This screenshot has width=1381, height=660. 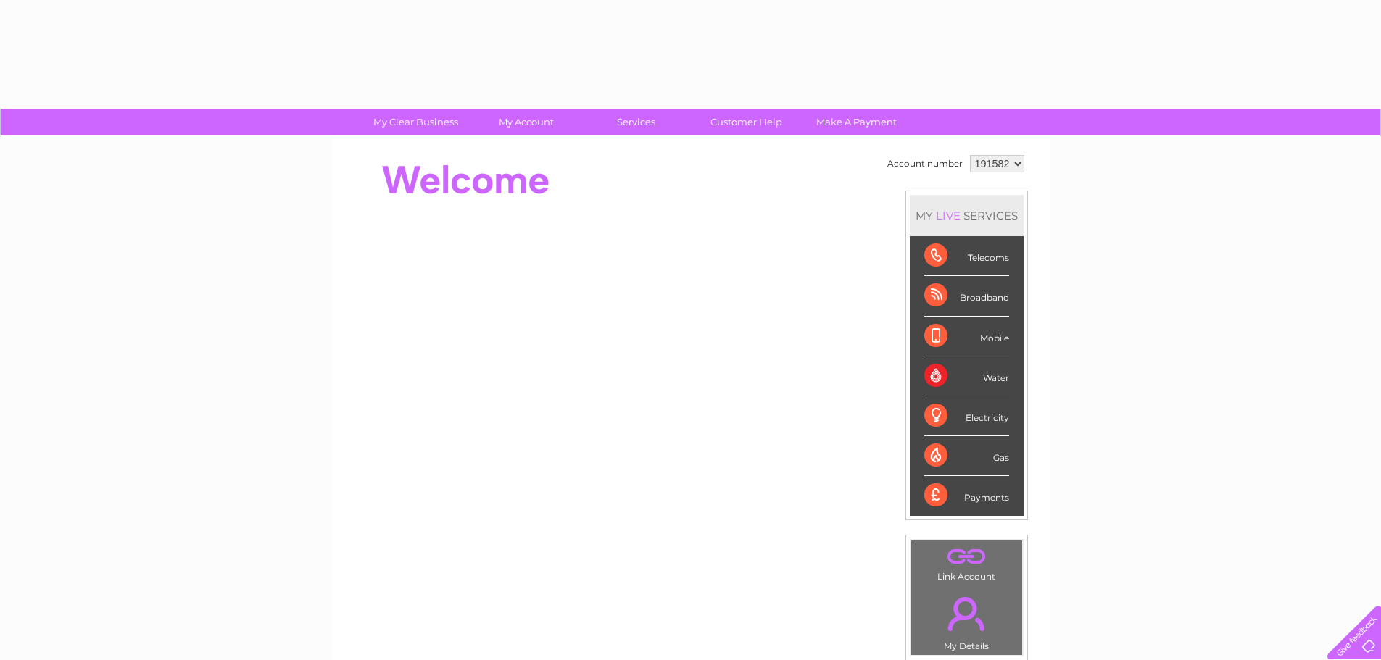 I want to click on td: Link Account, so click(x=966, y=563).